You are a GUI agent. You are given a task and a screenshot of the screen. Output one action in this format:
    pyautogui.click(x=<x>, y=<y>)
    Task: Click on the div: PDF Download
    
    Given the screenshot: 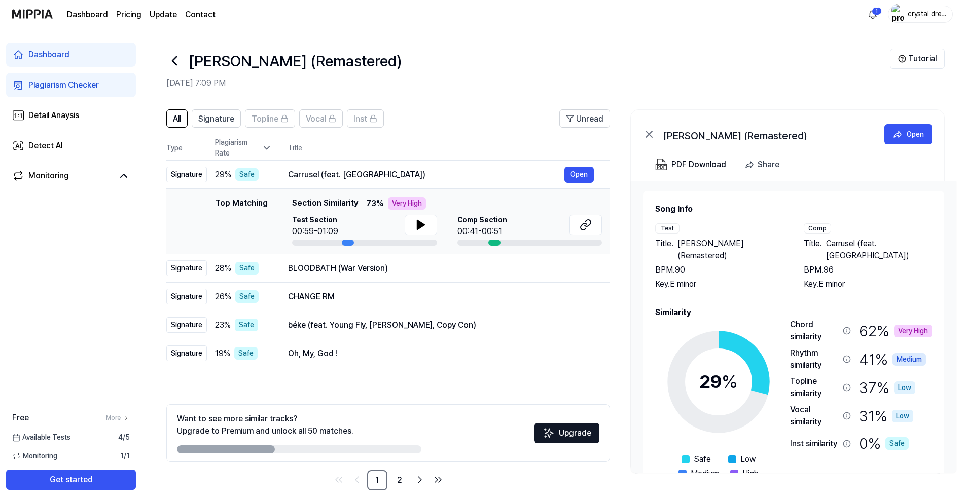 What is the action you would take?
    pyautogui.click(x=699, y=165)
    